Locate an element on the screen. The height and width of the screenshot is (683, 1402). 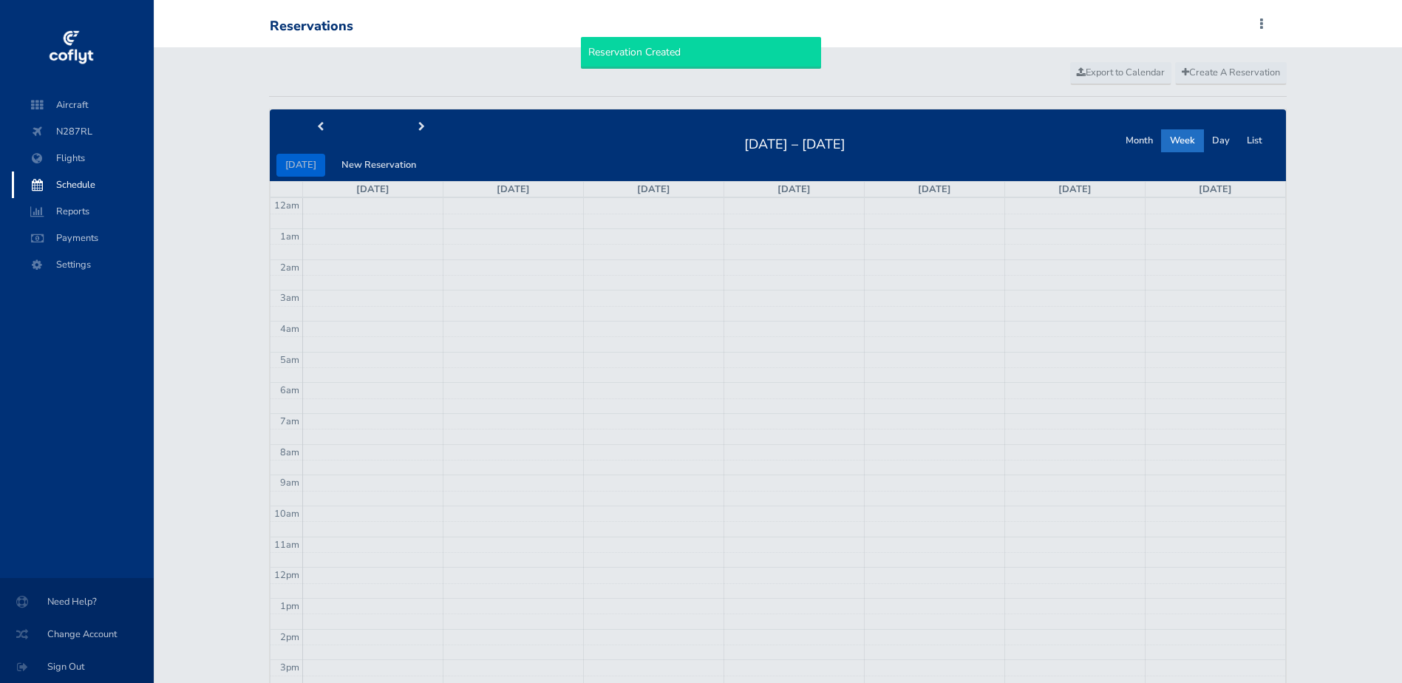
span: 4am is located at coordinates (290, 329).